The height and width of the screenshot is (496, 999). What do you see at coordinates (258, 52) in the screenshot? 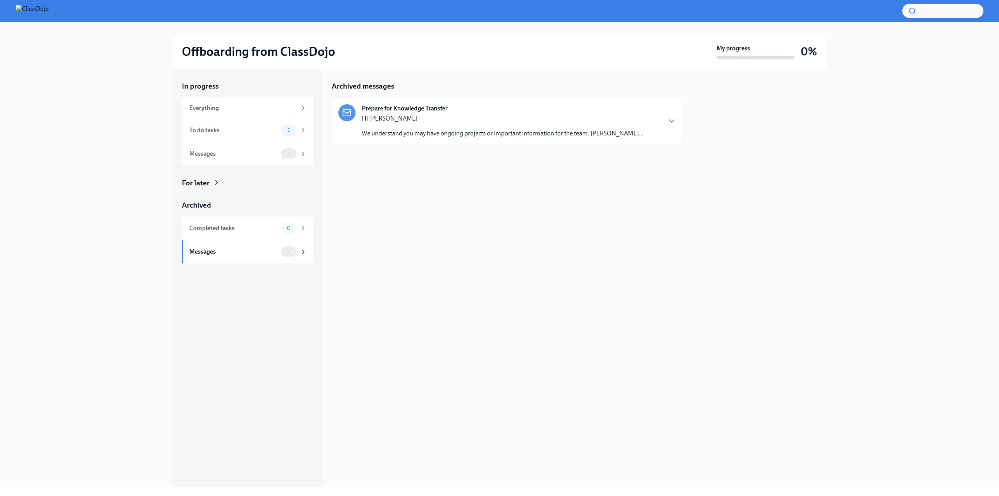
I see `h2: Offboarding from ClassDojo` at bounding box center [258, 52].